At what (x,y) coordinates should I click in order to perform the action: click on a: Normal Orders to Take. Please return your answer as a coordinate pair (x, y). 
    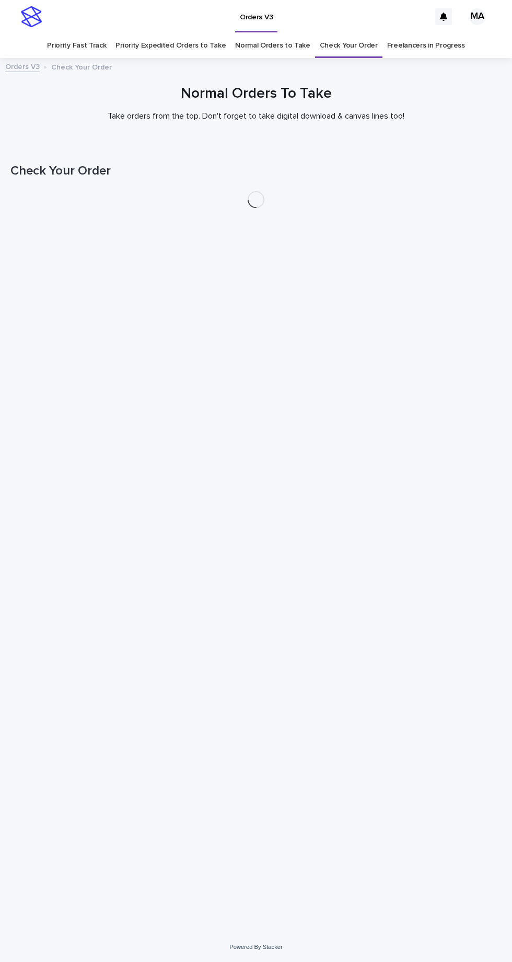
    Looking at the image, I should click on (273, 45).